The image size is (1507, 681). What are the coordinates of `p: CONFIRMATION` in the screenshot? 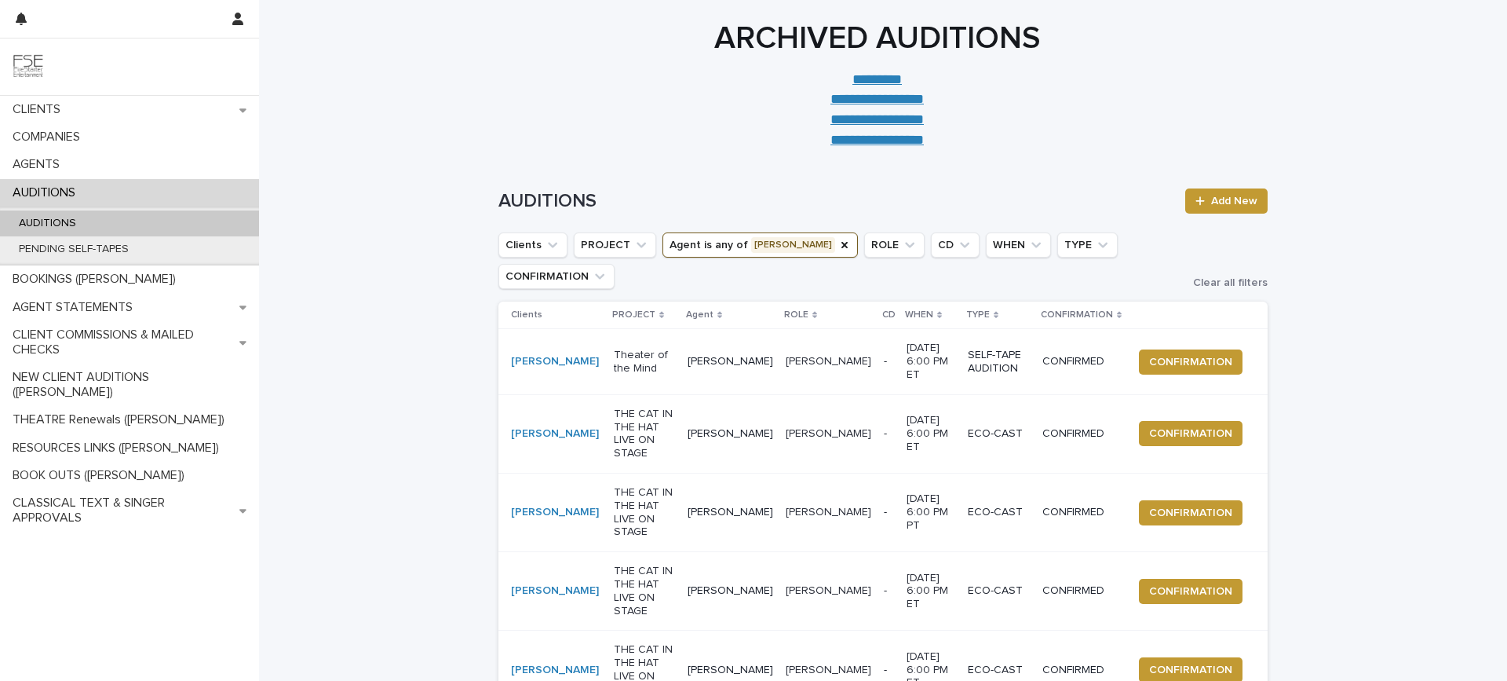 It's located at (1077, 315).